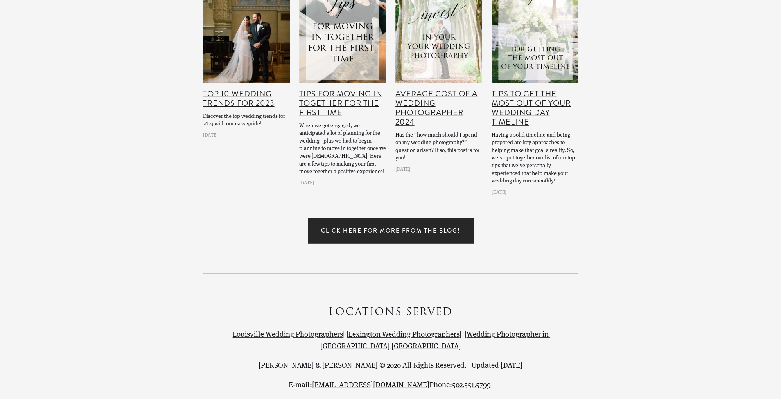 The height and width of the screenshot is (399, 781). Describe the element at coordinates (288, 333) in the screenshot. I see `a: Louisville Wedding Photographers` at that location.